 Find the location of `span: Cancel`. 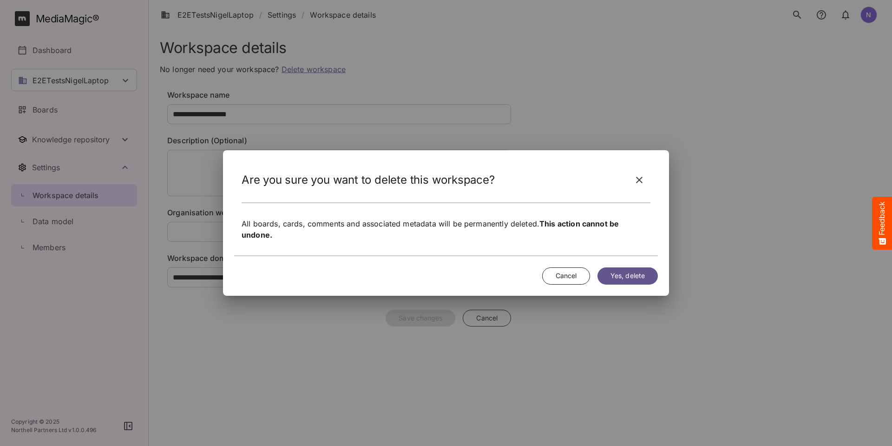

span: Cancel is located at coordinates (567, 276).